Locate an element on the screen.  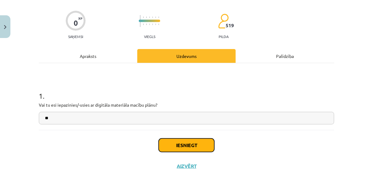
p: Viegls is located at coordinates (149, 36).